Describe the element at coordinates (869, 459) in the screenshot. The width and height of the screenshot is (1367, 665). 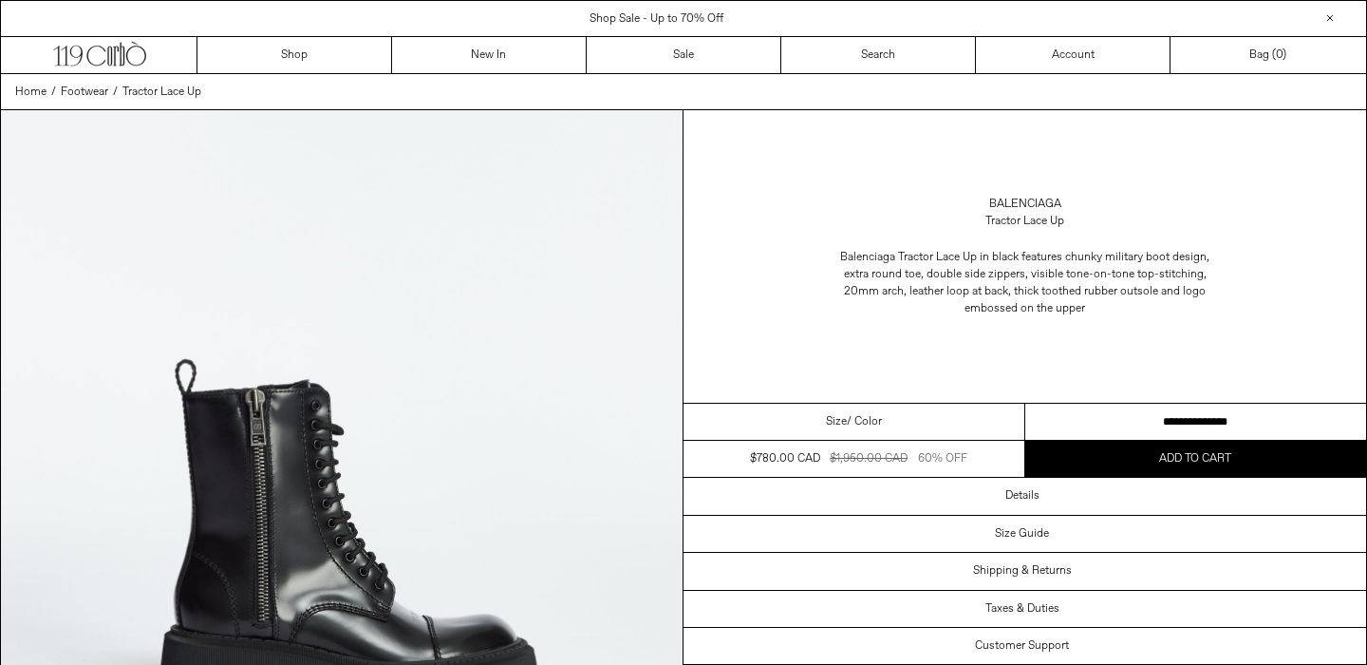
I see `div: $1,950.00 CAD` at that location.